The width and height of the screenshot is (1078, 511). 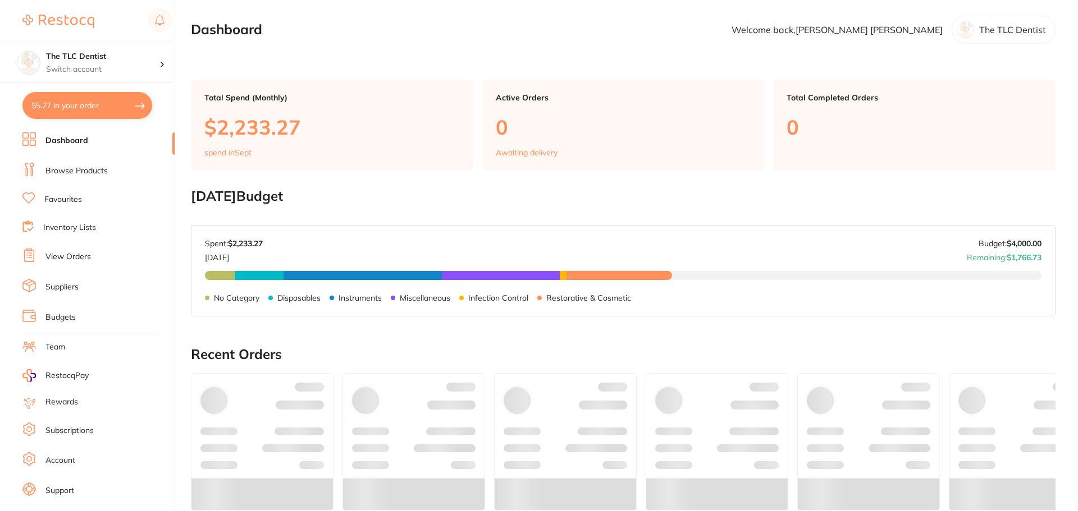 I want to click on p: Active Orders, so click(x=623, y=98).